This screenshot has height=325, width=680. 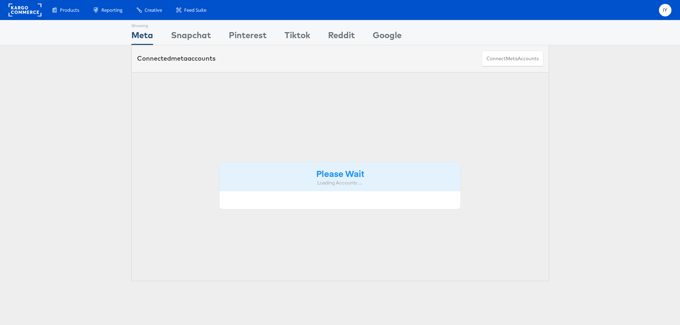 What do you see at coordinates (176, 59) in the screenshot?
I see `div: Connected accounts` at bounding box center [176, 59].